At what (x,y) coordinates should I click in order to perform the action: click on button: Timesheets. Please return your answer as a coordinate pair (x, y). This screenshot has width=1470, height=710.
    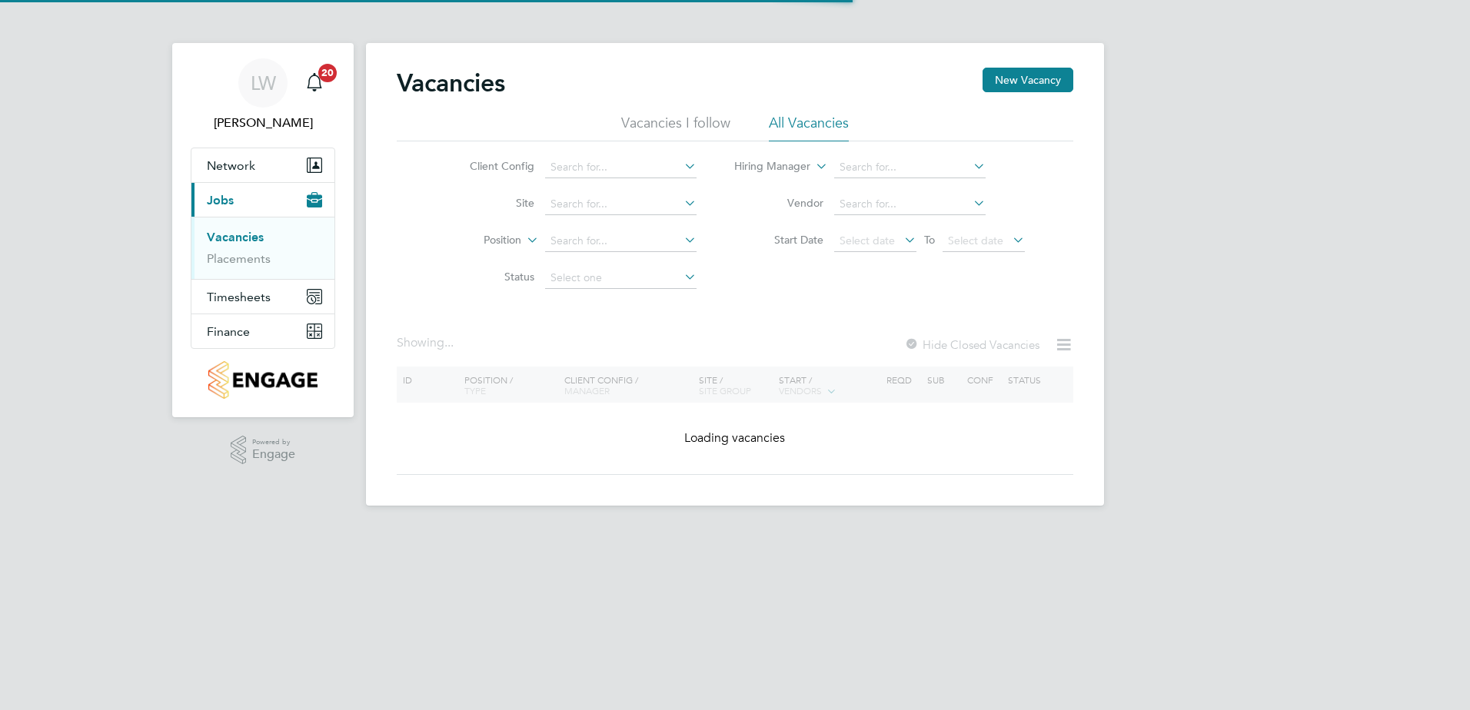
    Looking at the image, I should click on (263, 297).